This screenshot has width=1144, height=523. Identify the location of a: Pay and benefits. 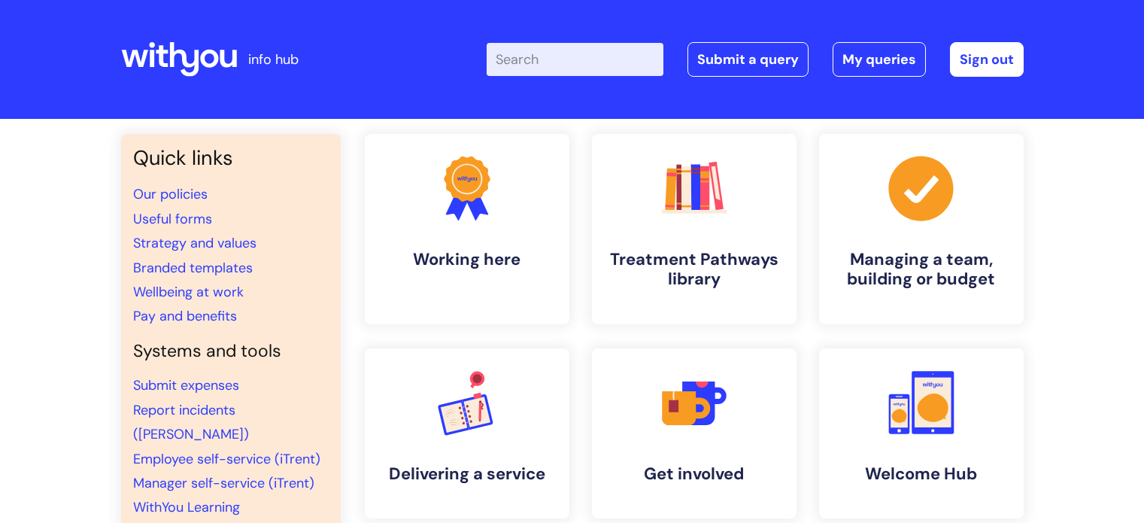
(185, 316).